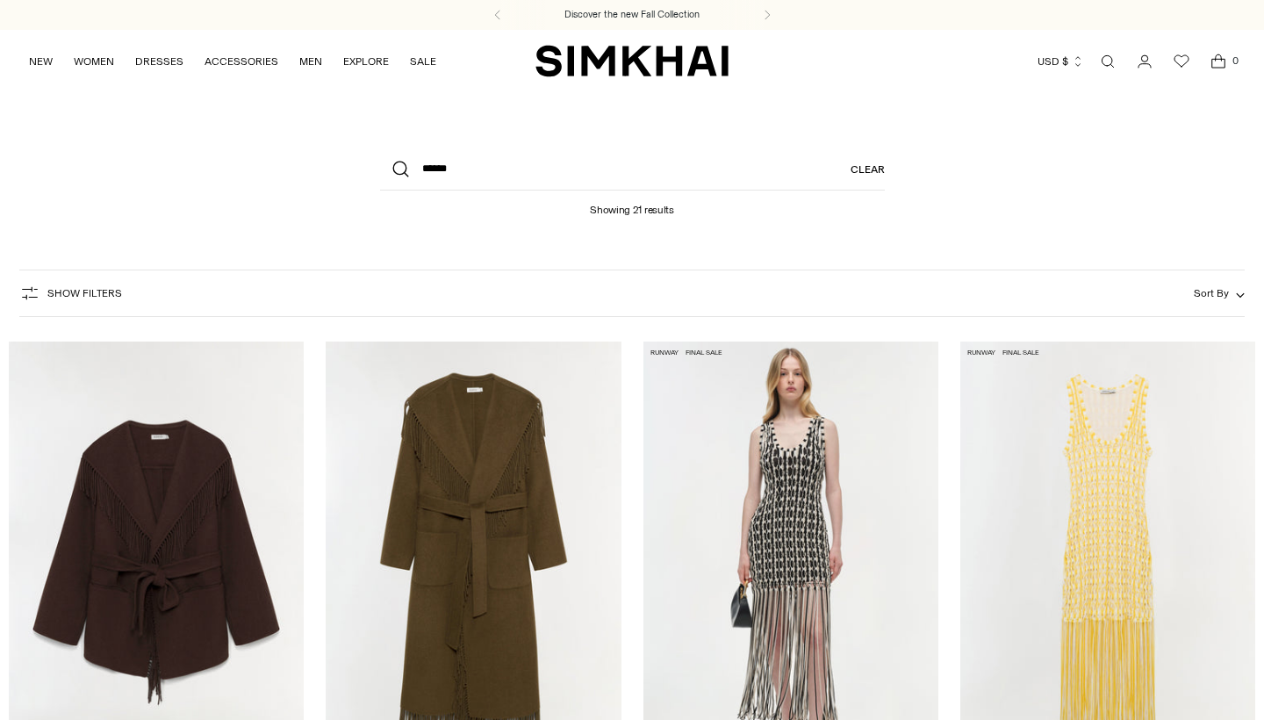 This screenshot has height=720, width=1264. I want to click on a: Open cart modal, so click(1218, 61).